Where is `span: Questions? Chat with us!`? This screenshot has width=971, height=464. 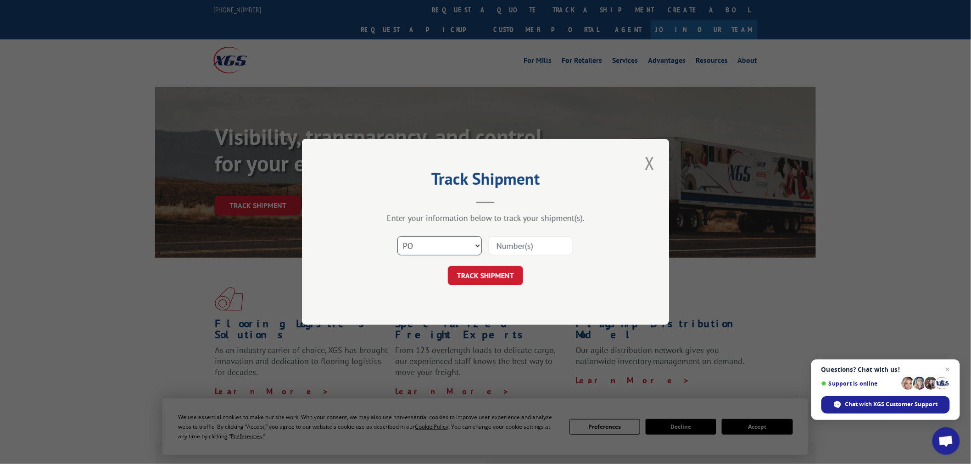
span: Questions? Chat with us! is located at coordinates (886, 370).